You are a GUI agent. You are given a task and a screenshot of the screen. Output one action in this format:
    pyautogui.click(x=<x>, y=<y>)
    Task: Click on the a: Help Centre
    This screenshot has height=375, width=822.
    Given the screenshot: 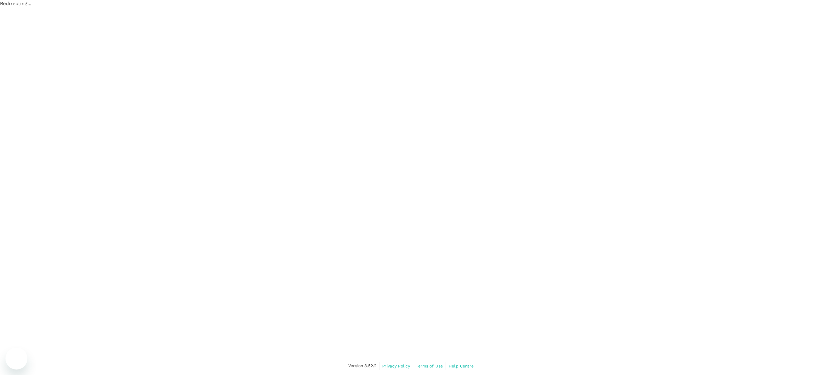 What is the action you would take?
    pyautogui.click(x=461, y=366)
    